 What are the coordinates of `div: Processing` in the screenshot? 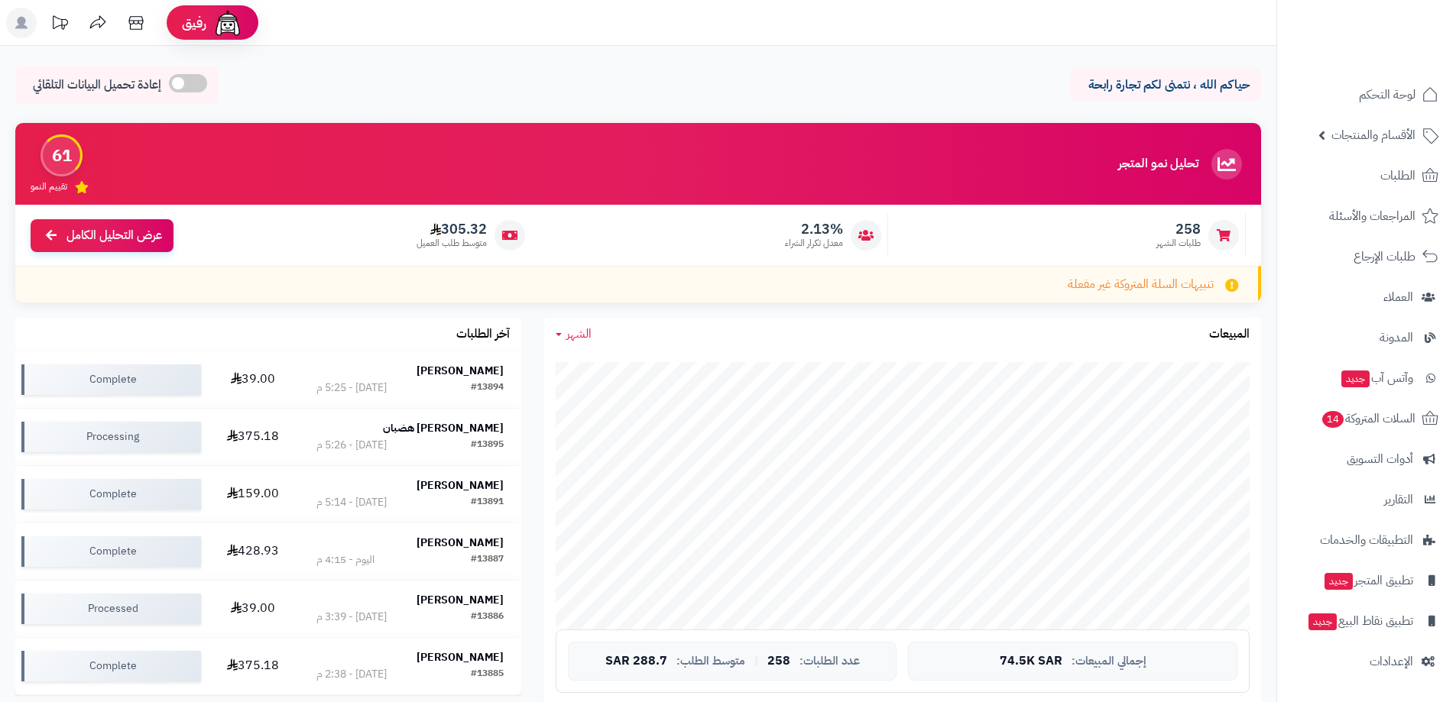 It's located at (111, 437).